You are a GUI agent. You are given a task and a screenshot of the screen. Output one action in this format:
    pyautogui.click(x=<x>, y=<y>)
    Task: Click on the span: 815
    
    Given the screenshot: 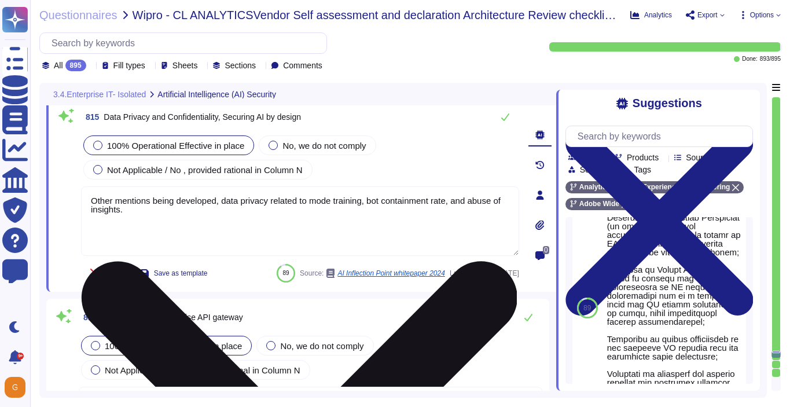 What is the action you would take?
    pyautogui.click(x=90, y=117)
    